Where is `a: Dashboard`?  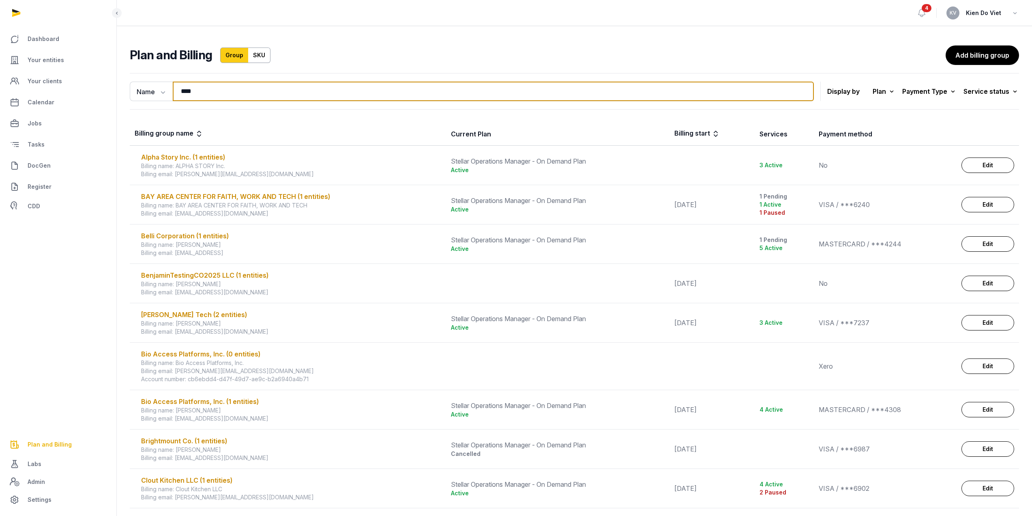
a: Dashboard is located at coordinates (58, 39).